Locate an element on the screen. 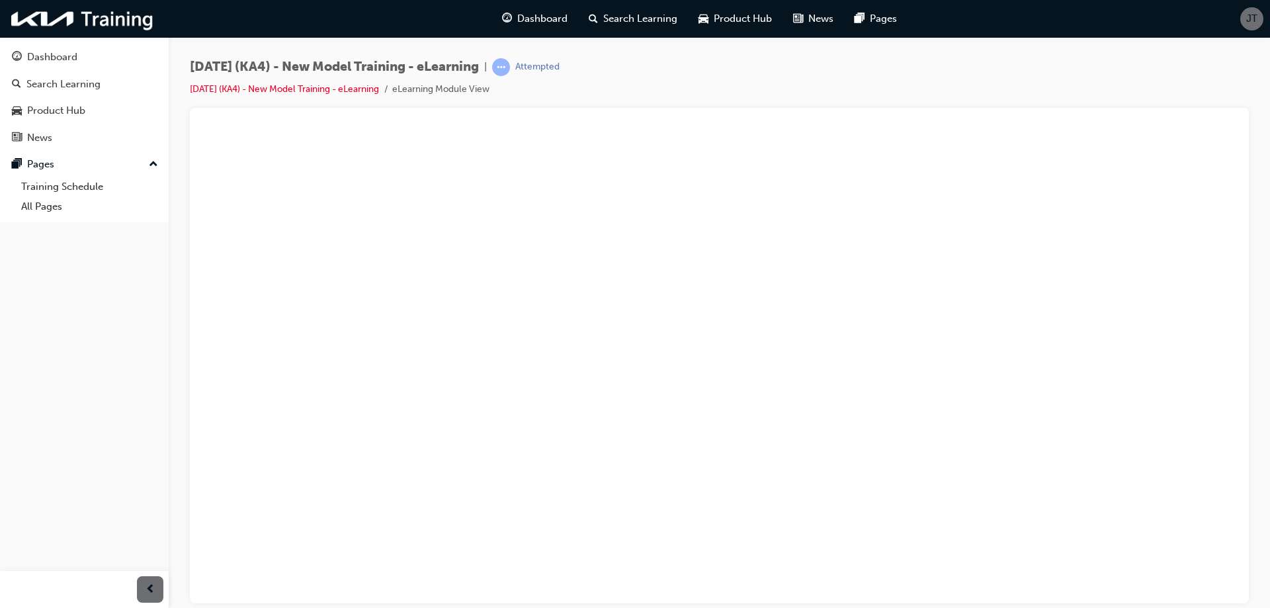 The height and width of the screenshot is (608, 1270). li: eLearning Module View is located at coordinates (441, 89).